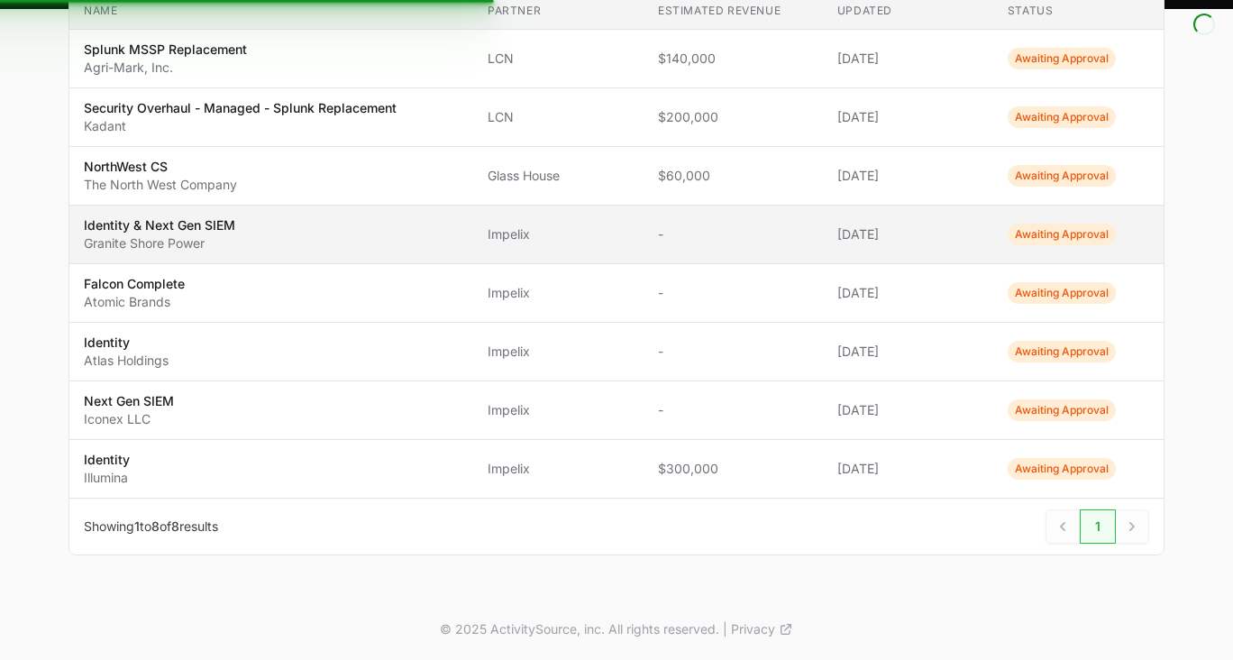  Describe the element at coordinates (558, 176) in the screenshot. I see `span: Glass House` at that location.